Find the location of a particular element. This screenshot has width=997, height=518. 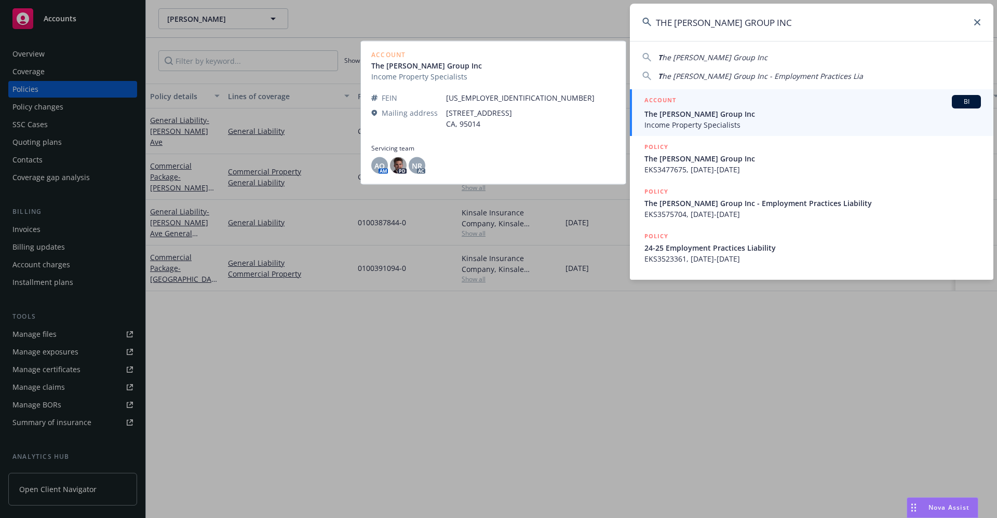

input: Search... is located at coordinates (812, 22).